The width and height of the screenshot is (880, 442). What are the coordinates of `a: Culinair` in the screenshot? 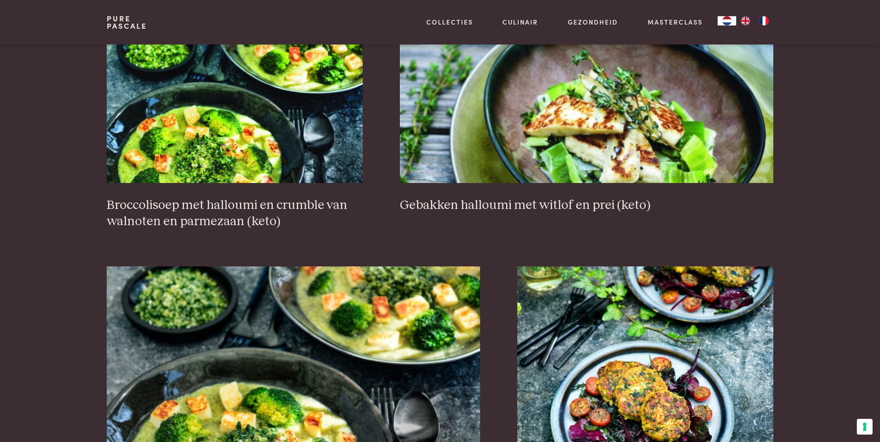 It's located at (520, 22).